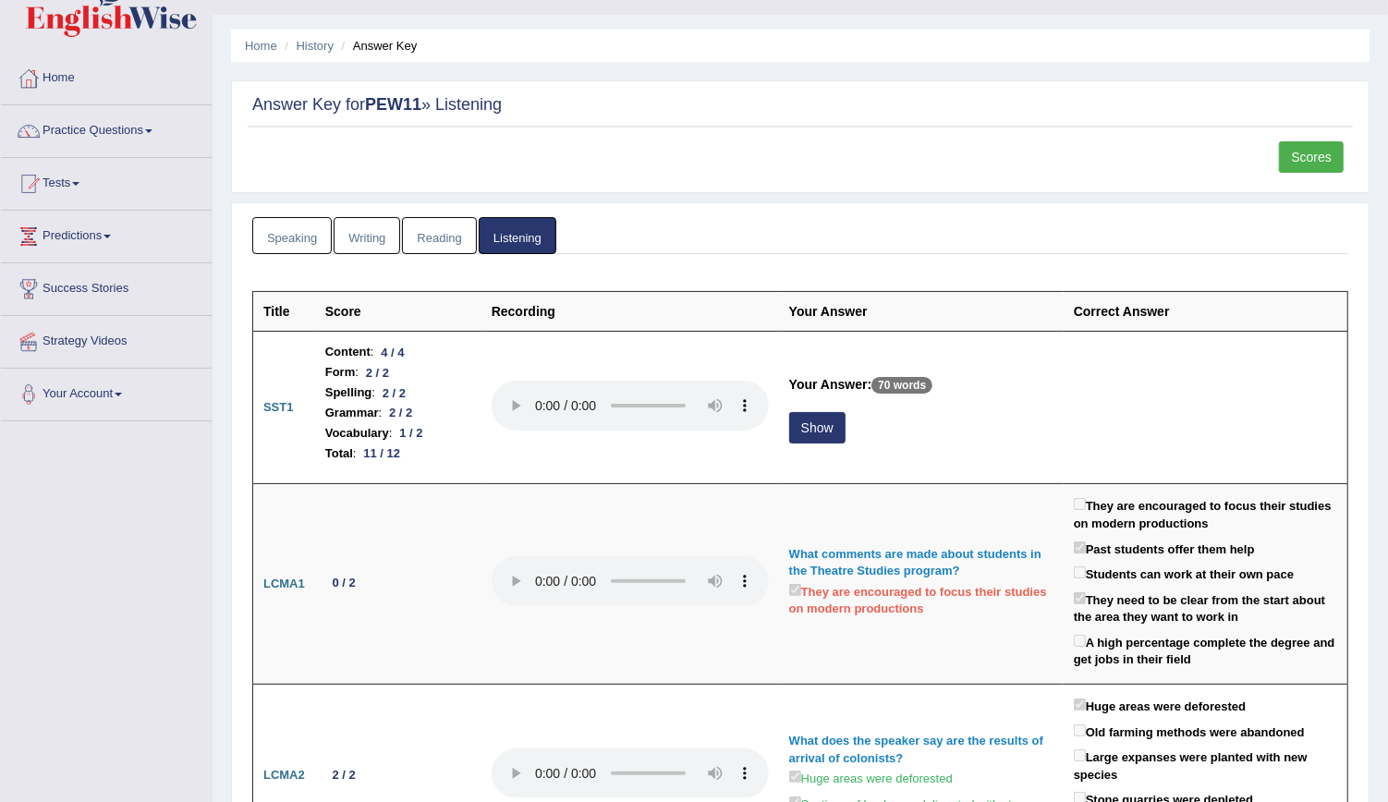  Describe the element at coordinates (106, 286) in the screenshot. I see `a: Success Stories` at that location.